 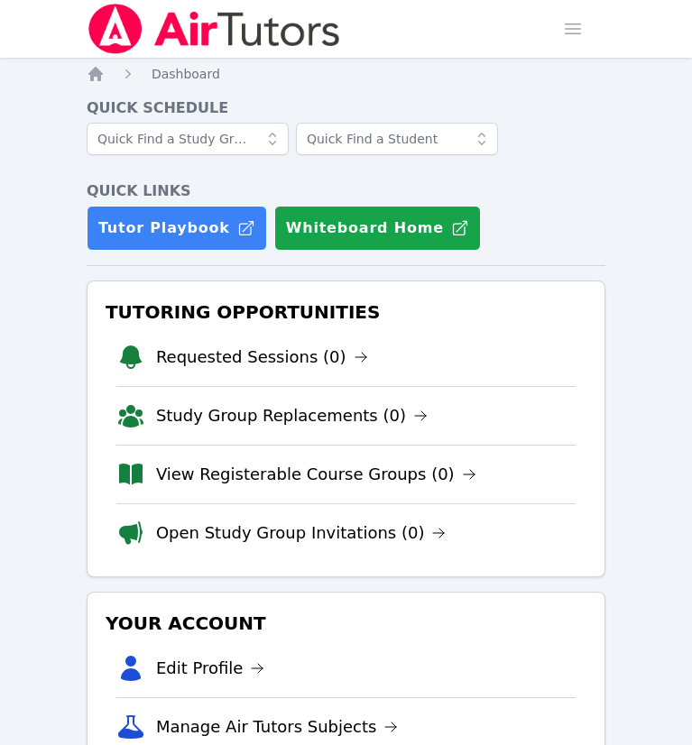 I want to click on a: View Registerable Course Groups (0), so click(x=316, y=474).